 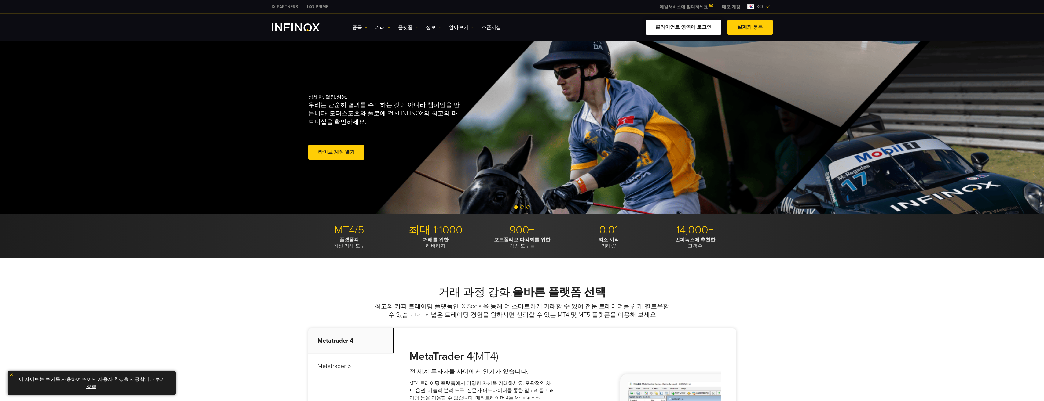 What do you see at coordinates (522, 230) in the screenshot?
I see `p: 900+` at bounding box center [522, 230].